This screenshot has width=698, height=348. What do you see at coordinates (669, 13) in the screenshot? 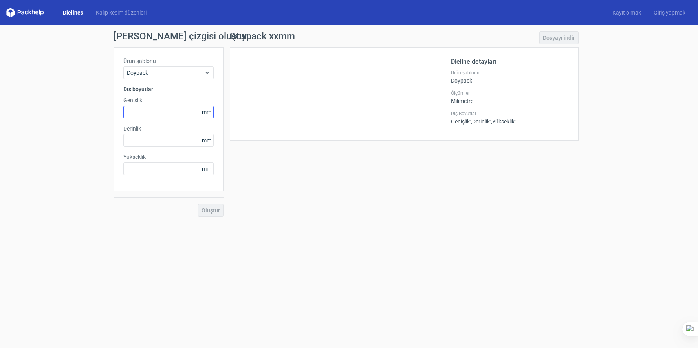
I see `font: Giriş yapmak` at bounding box center [669, 13].